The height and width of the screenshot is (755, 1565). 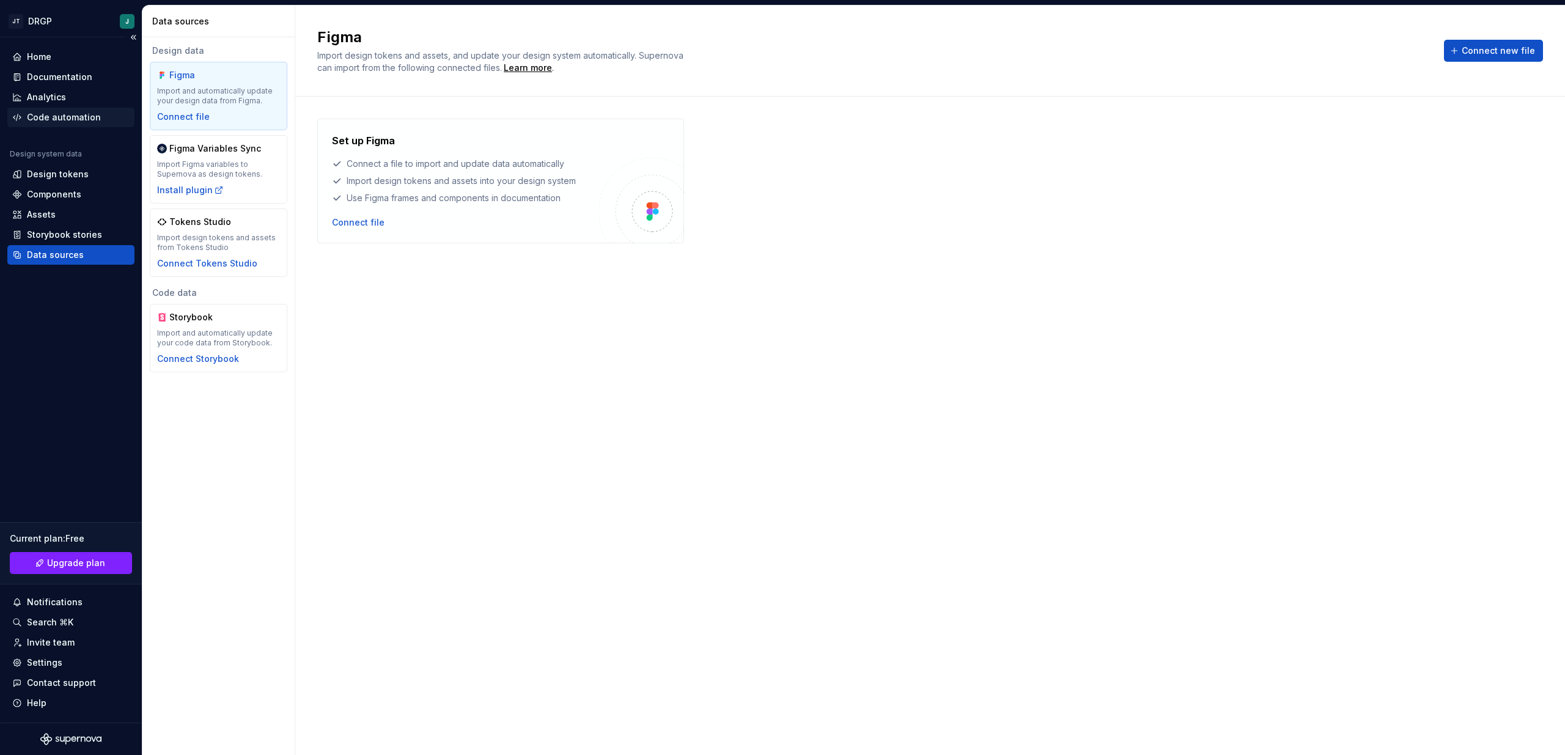 What do you see at coordinates (1498, 51) in the screenshot?
I see `span: Connect new file` at bounding box center [1498, 51].